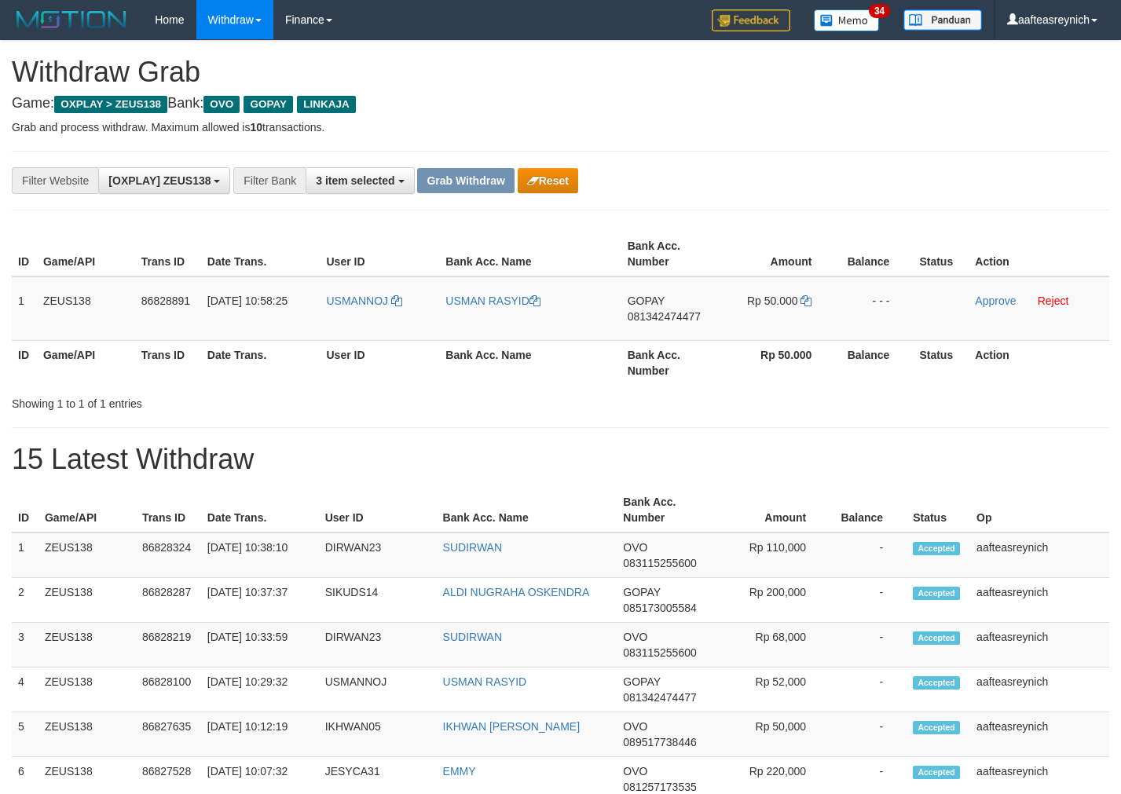 Image resolution: width=1121 pixels, height=794 pixels. What do you see at coordinates (168, 689) in the screenshot?
I see `td: 86828100` at bounding box center [168, 689].